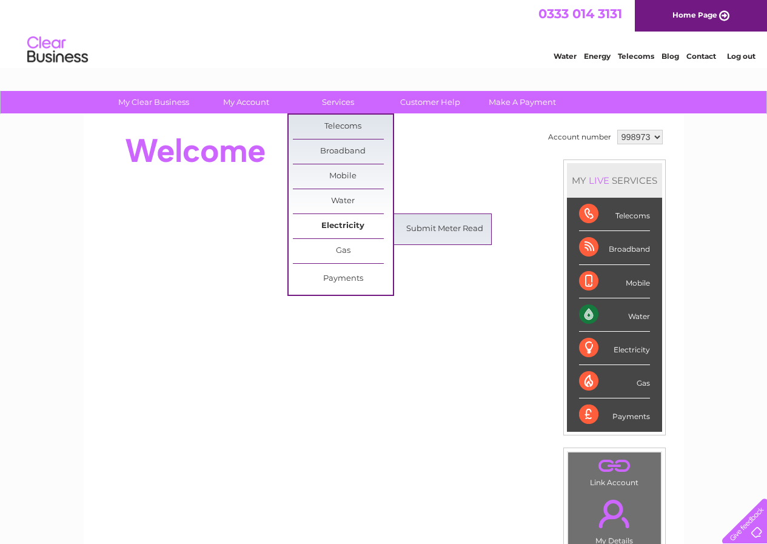 The width and height of the screenshot is (767, 544). Describe the element at coordinates (599, 180) in the screenshot. I see `div: LIVE` at that location.